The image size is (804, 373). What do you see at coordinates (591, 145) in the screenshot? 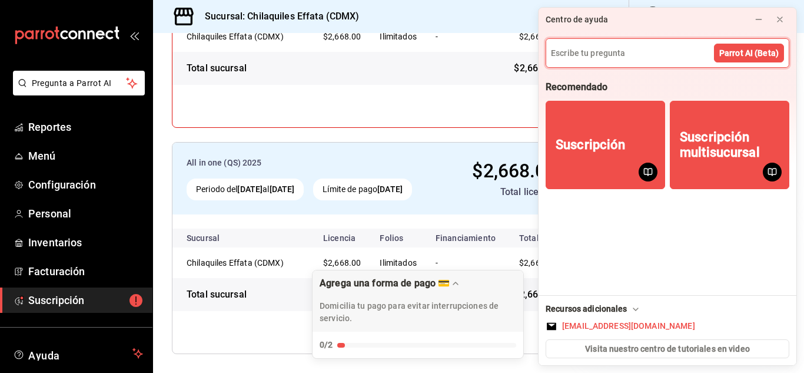
I see `div: Suscripción` at bounding box center [591, 145].